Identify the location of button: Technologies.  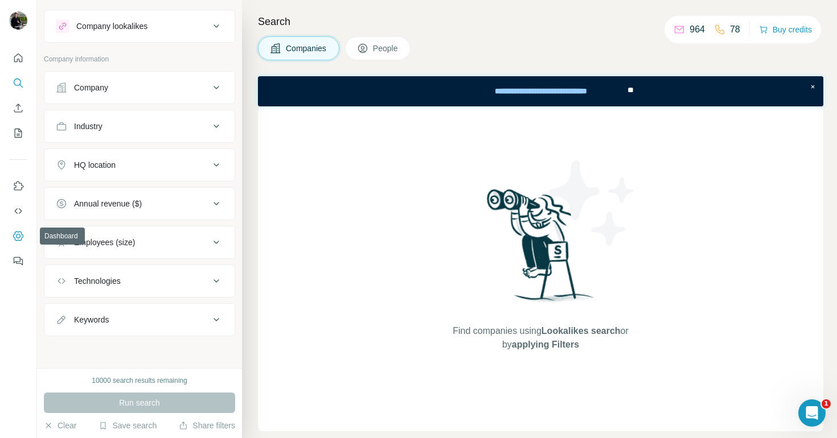
(140, 281).